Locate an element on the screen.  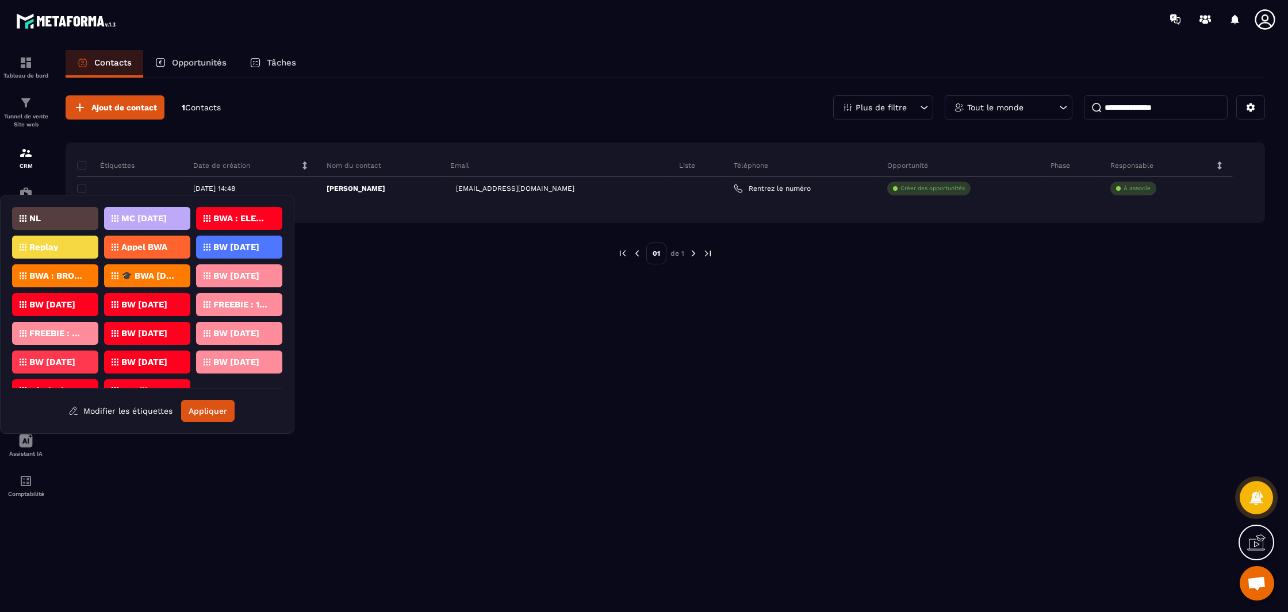
a: Opportunités is located at coordinates (190, 64).